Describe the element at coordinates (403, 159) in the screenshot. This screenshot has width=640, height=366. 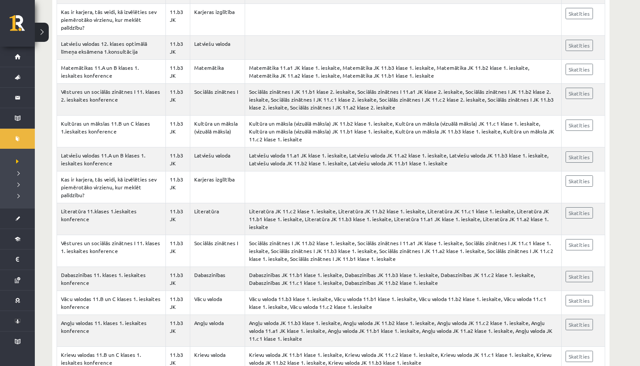
I see `td: Latviešu valoda 11.a1 JK klase 1. ieskaite, Latviešu valoda JK 11.a2 klase 1. ieskaite, Latviešu ...` at that location.